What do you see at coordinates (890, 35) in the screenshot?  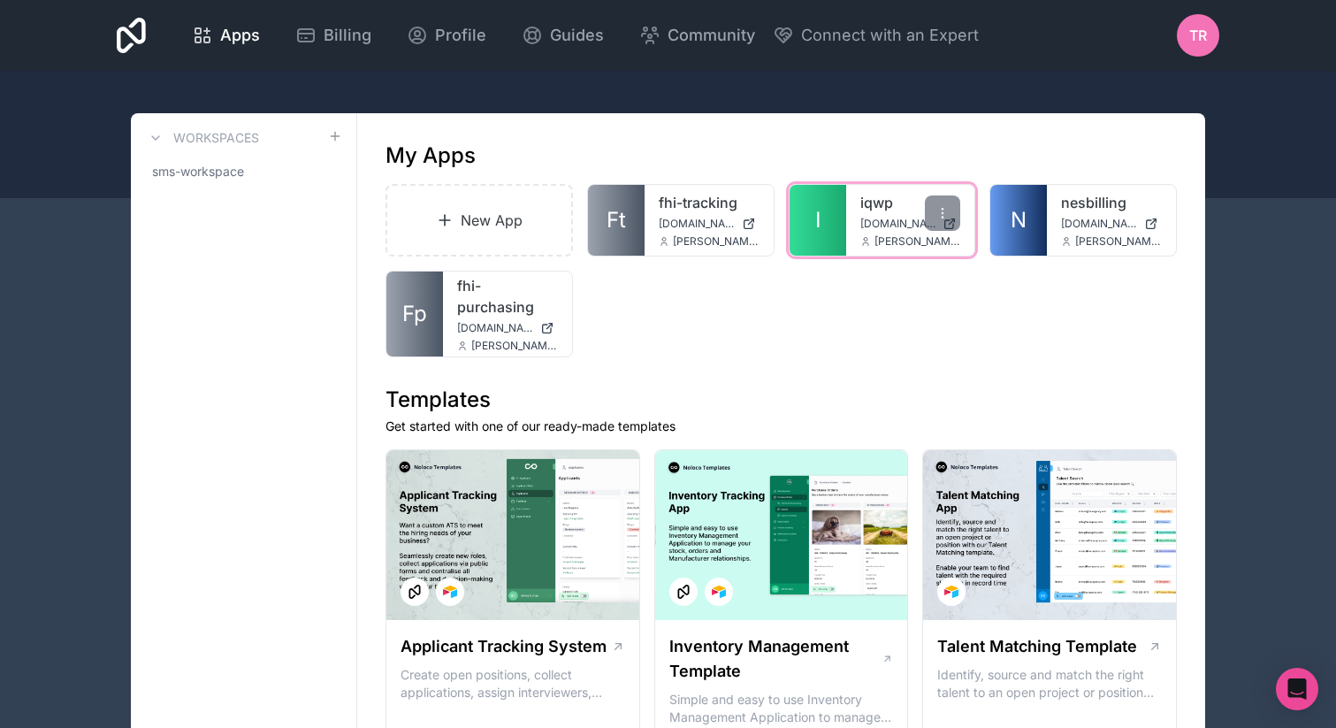 I see `span: Connect with an Expert` at bounding box center [890, 35].